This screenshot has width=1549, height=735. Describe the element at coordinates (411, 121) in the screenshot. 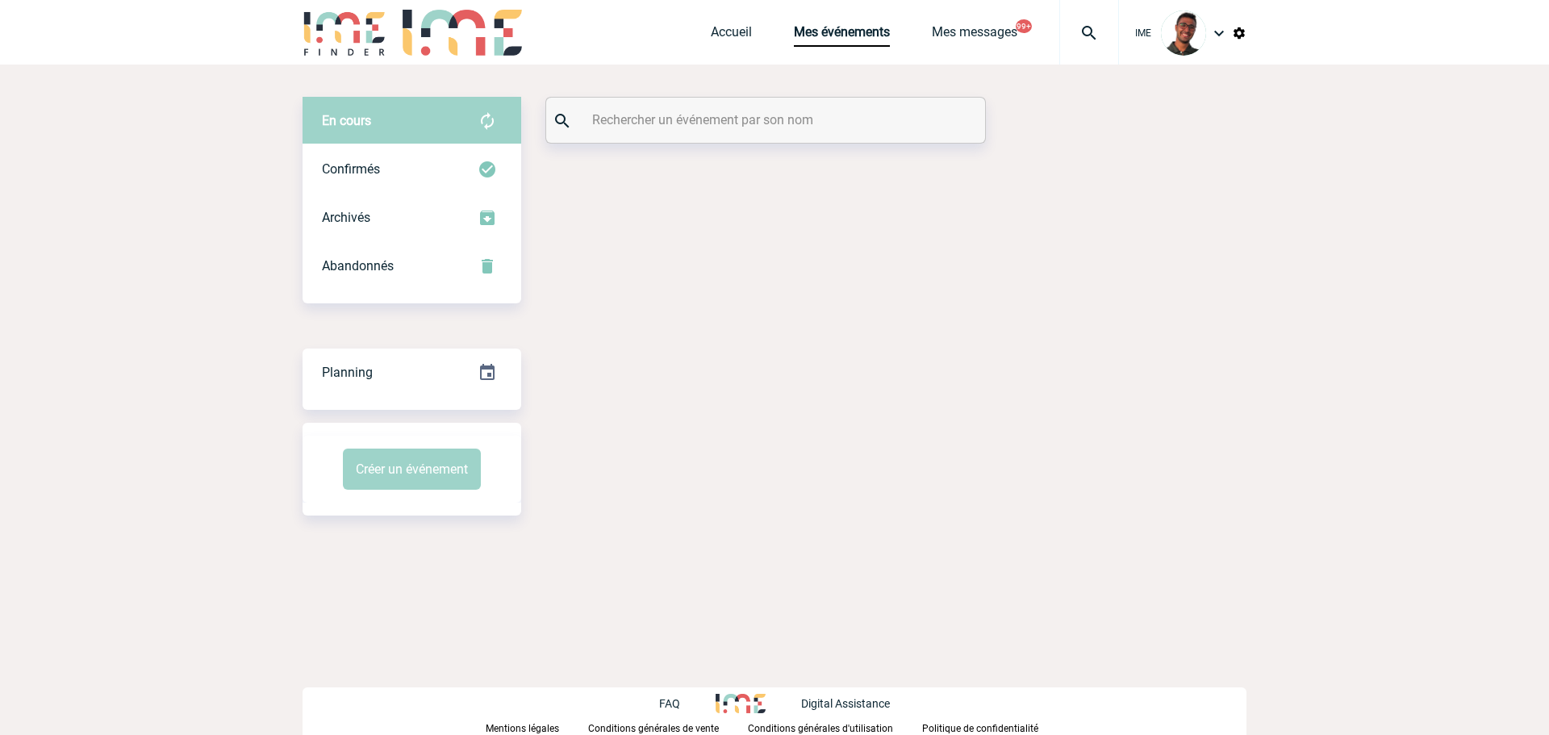

I see `div: Retrouvez ici tous vos évènements avant confirmation` at that location.